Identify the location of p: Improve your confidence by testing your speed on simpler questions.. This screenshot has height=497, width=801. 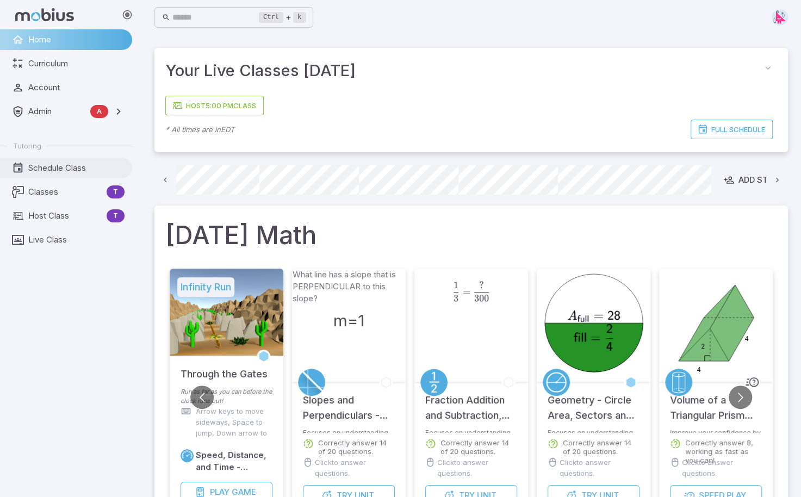
(715, 430).